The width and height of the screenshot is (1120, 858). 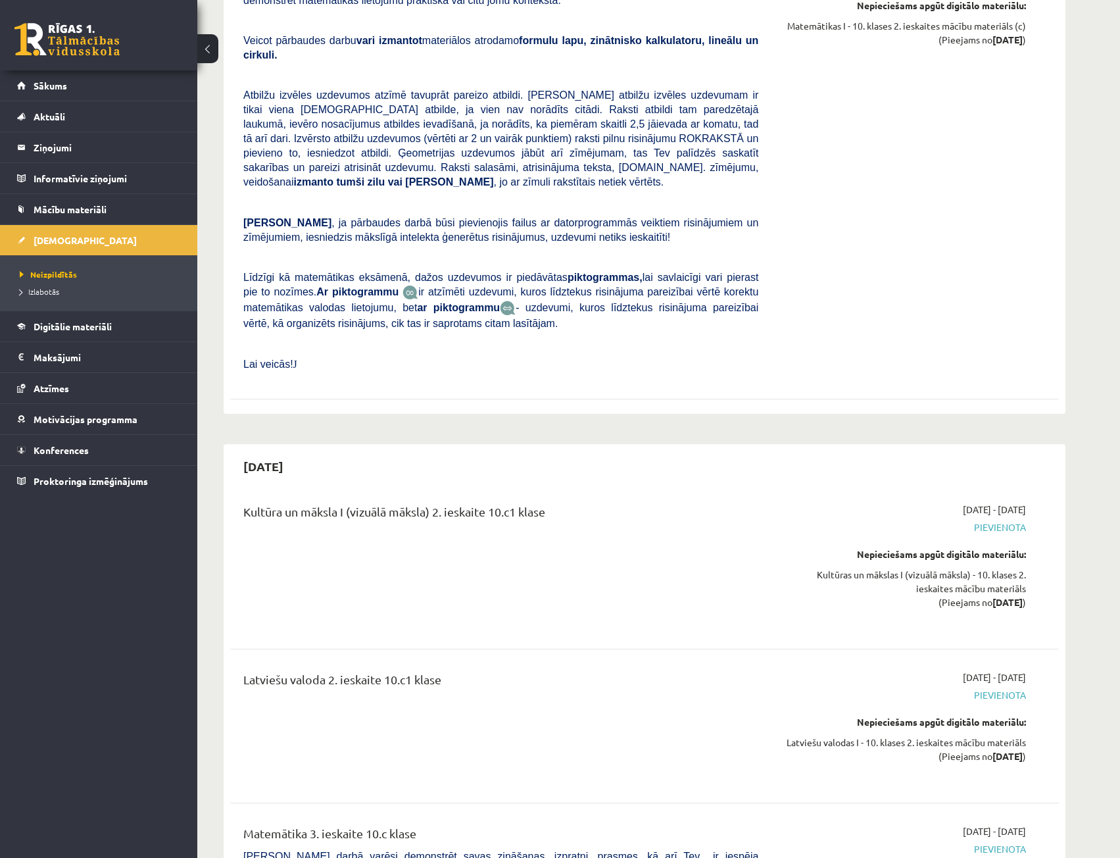 What do you see at coordinates (107, 147) in the screenshot?
I see `legend: Ziņojumi` at bounding box center [107, 147].